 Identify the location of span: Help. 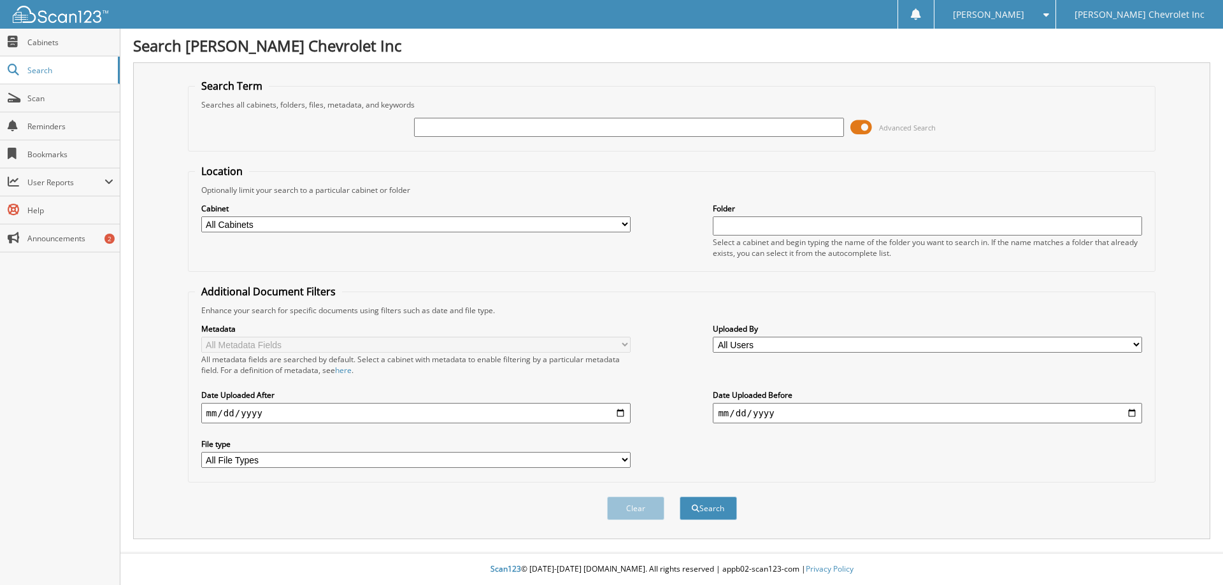
(70, 210).